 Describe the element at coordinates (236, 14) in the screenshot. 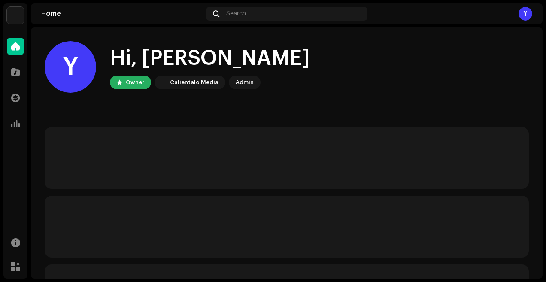

I see `span: Search` at that location.